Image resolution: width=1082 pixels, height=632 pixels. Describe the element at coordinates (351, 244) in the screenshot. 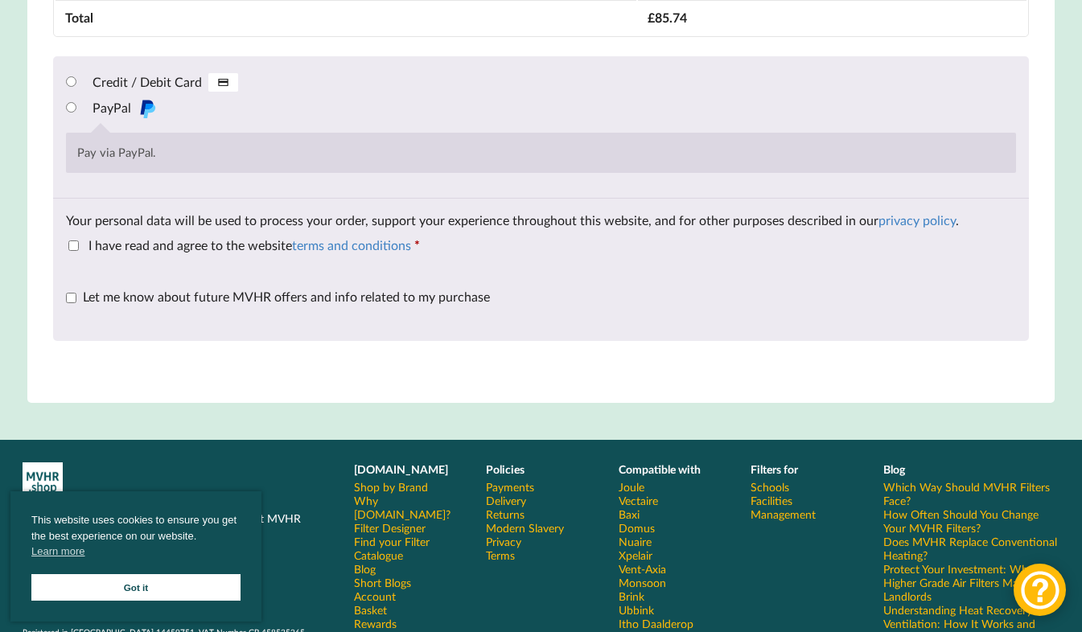

I see `a: terms and conditions` at that location.